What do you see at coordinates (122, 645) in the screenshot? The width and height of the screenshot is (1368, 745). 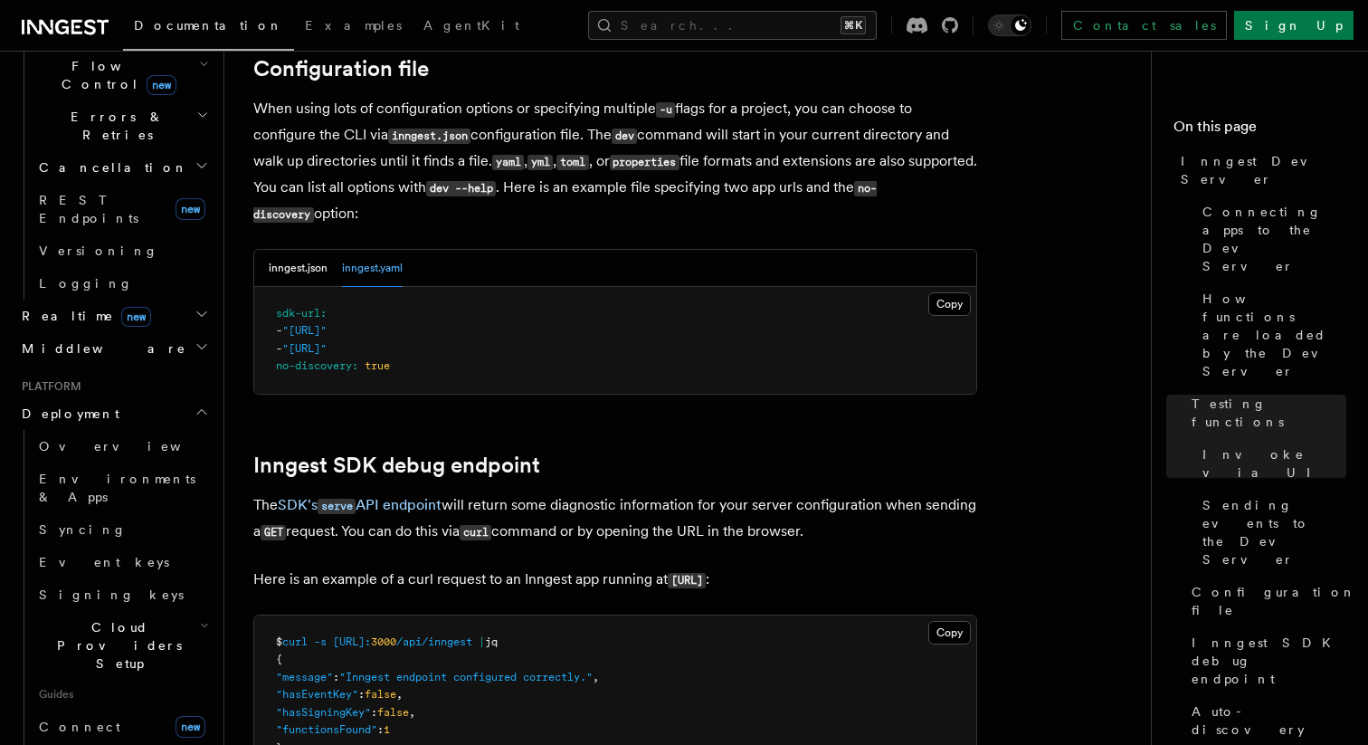 I see `button: Cloud Providers Setup` at bounding box center [122, 645].